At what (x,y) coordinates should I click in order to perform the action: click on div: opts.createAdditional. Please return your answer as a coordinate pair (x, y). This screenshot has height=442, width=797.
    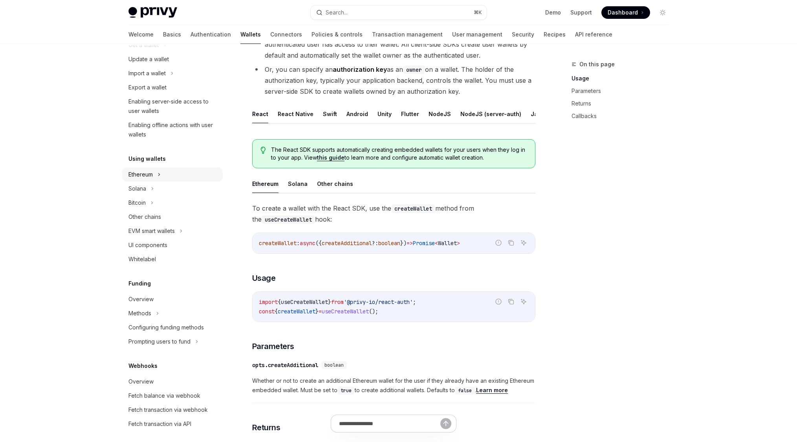
    Looking at the image, I should click on (285, 366).